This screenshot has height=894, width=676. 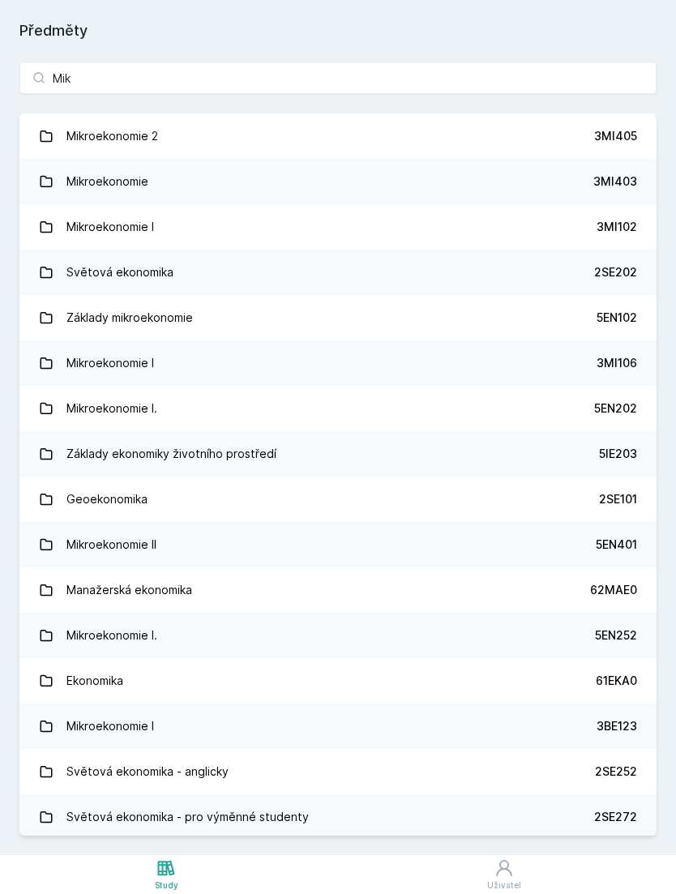 I want to click on a: Mikroekonomie II 5EN401, so click(x=338, y=545).